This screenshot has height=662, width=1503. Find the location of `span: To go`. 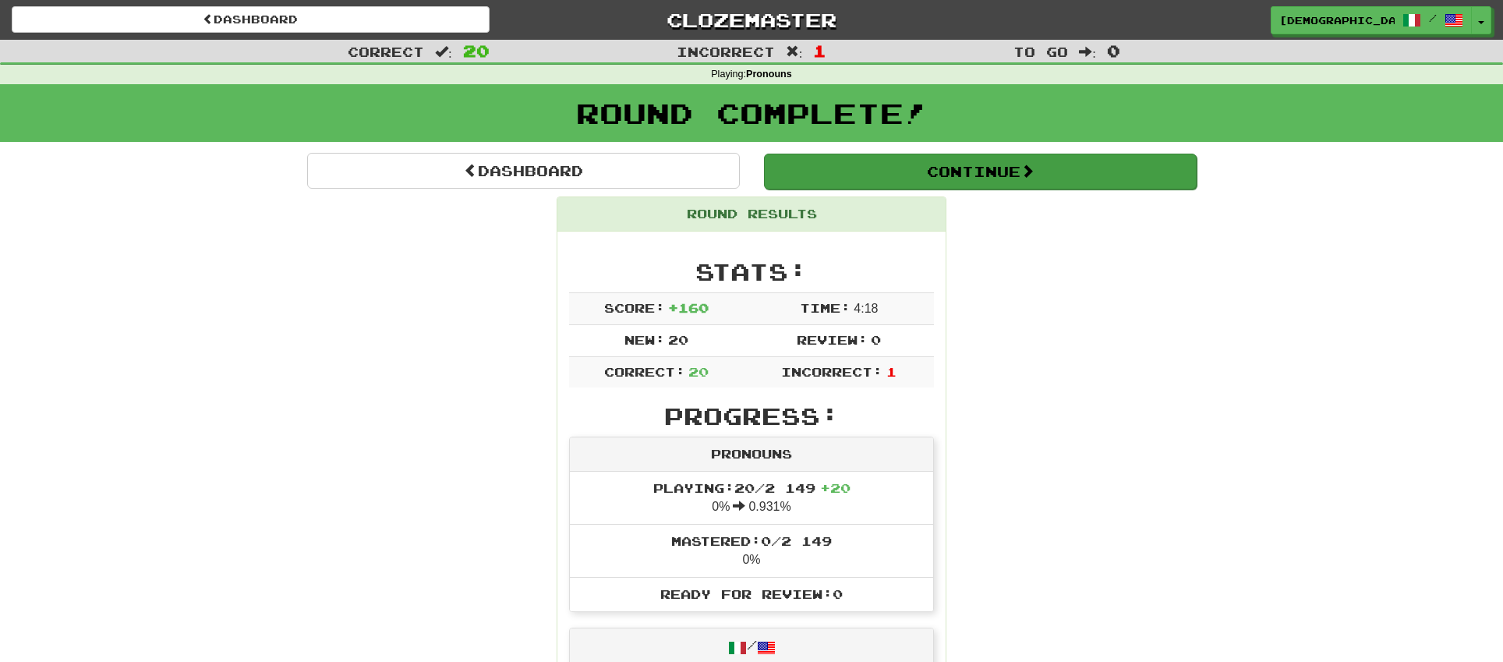

span: To go is located at coordinates (1041, 51).